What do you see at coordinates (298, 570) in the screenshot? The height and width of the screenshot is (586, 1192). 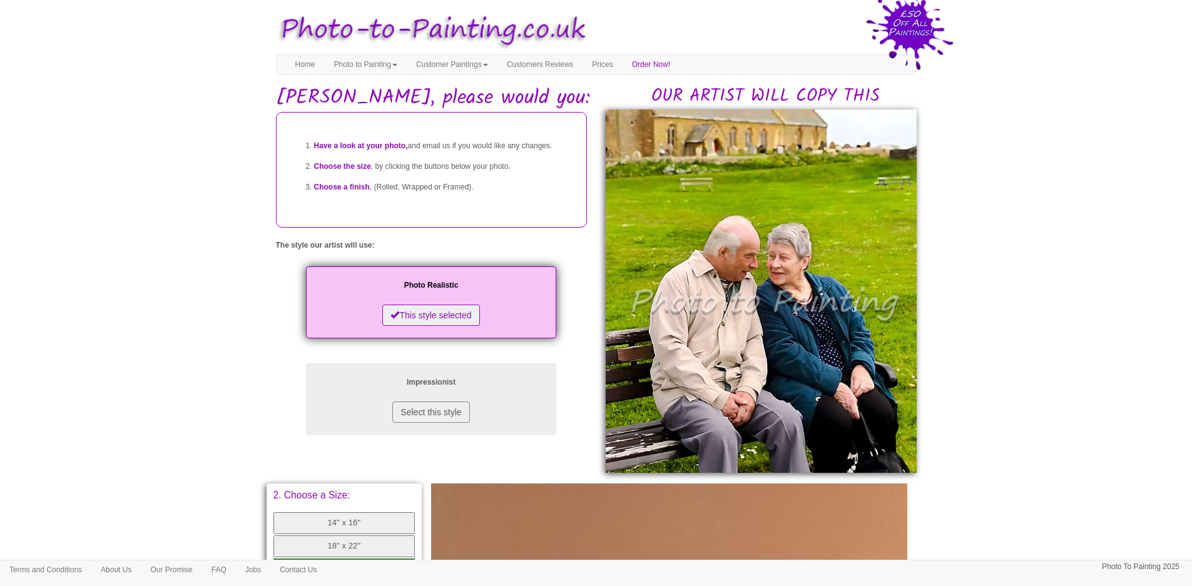 I see `a: Contact Us` at bounding box center [298, 570].